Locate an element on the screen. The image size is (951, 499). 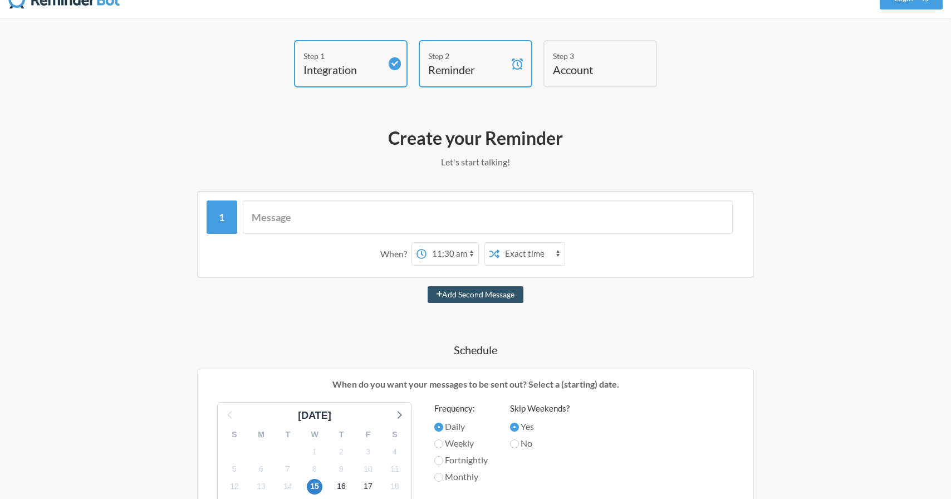
p: Let's start talking! is located at coordinates (476, 162).